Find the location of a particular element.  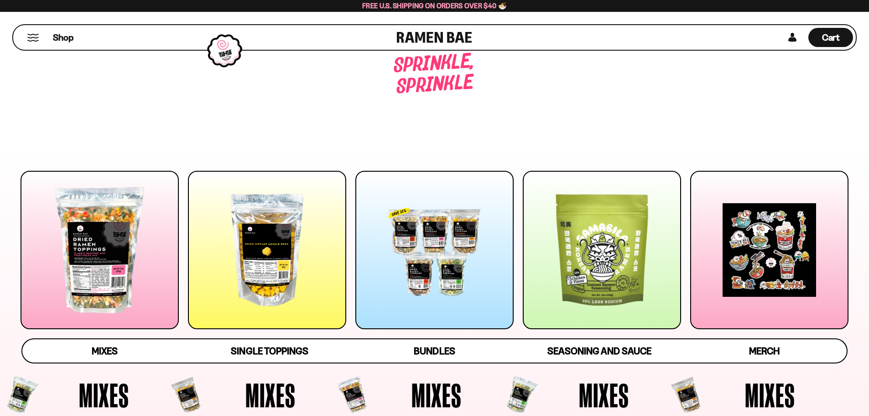

a: Mixes is located at coordinates (105, 350).